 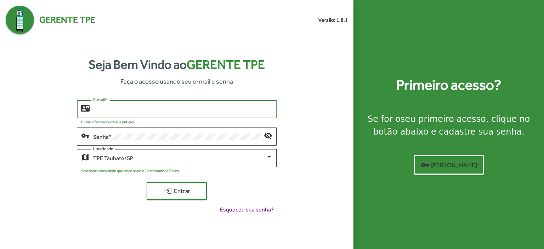 I want to click on span: Entrar, so click(x=177, y=191).